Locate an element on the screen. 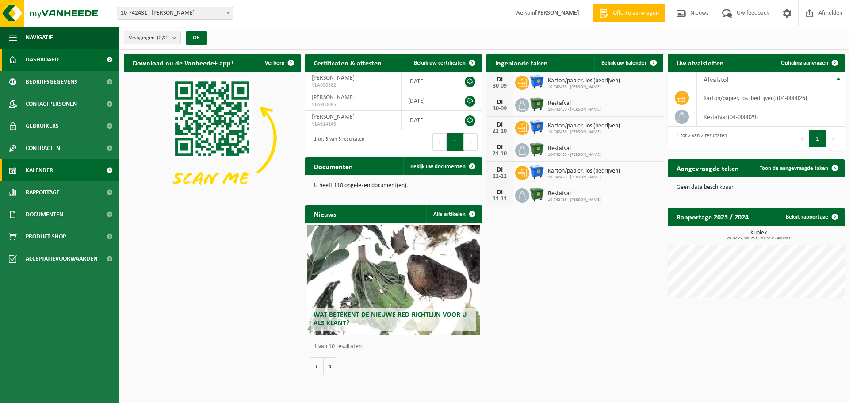  img: Download de VHEPlus App is located at coordinates (212, 138).